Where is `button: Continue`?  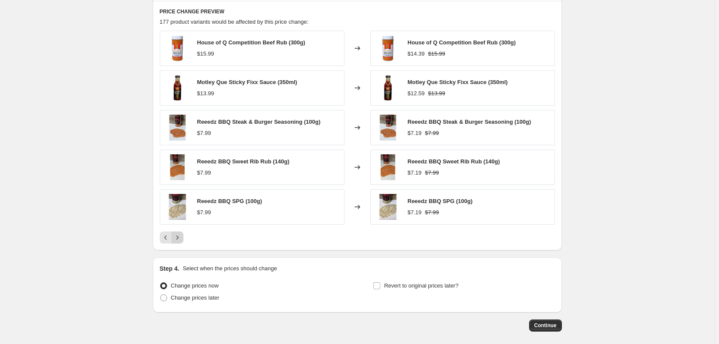 button: Continue is located at coordinates (546, 325).